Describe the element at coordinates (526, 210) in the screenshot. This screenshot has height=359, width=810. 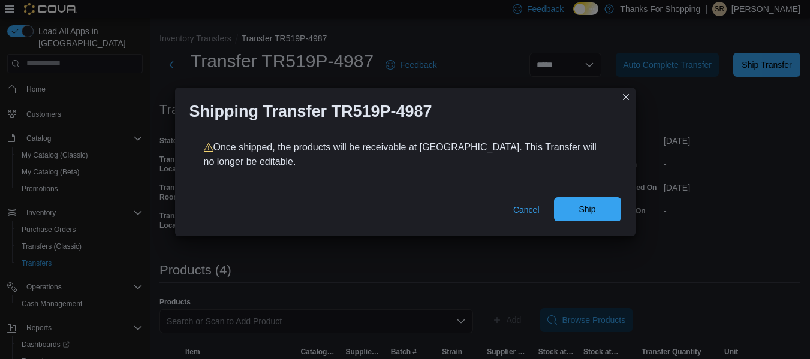
I see `span: Cancel` at that location.